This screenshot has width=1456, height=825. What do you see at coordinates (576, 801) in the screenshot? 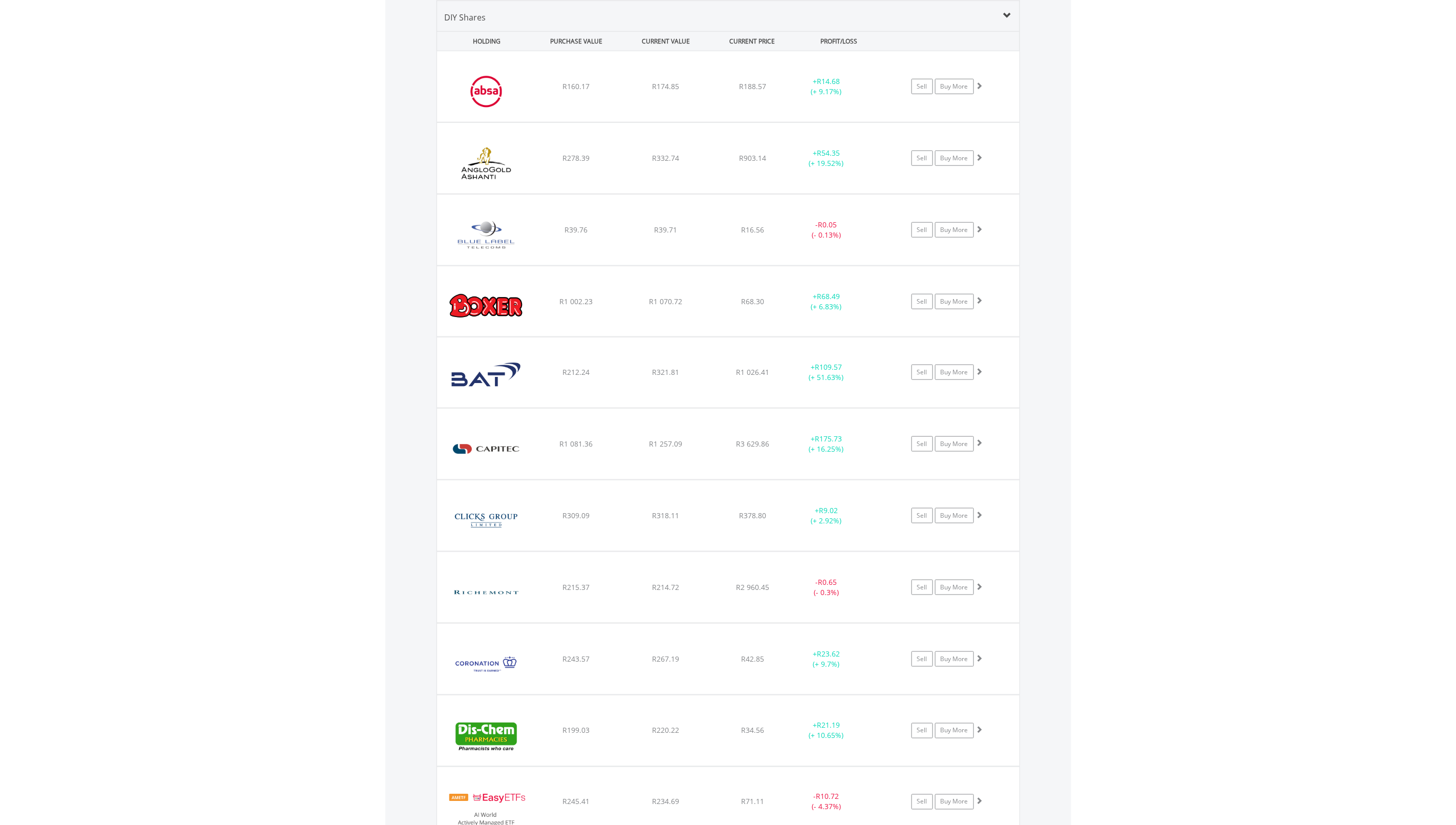
I see `span: R245.41` at bounding box center [576, 801].